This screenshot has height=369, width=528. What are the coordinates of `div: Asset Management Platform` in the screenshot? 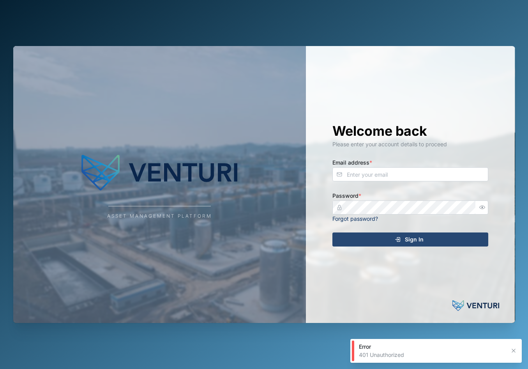 It's located at (159, 216).